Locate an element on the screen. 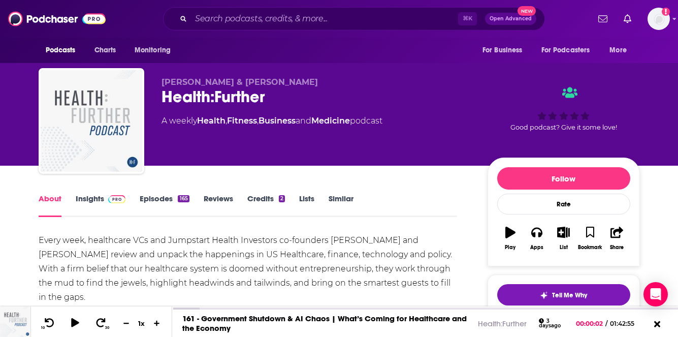 The width and height of the screenshot is (678, 337). div: Share is located at coordinates (617, 247).